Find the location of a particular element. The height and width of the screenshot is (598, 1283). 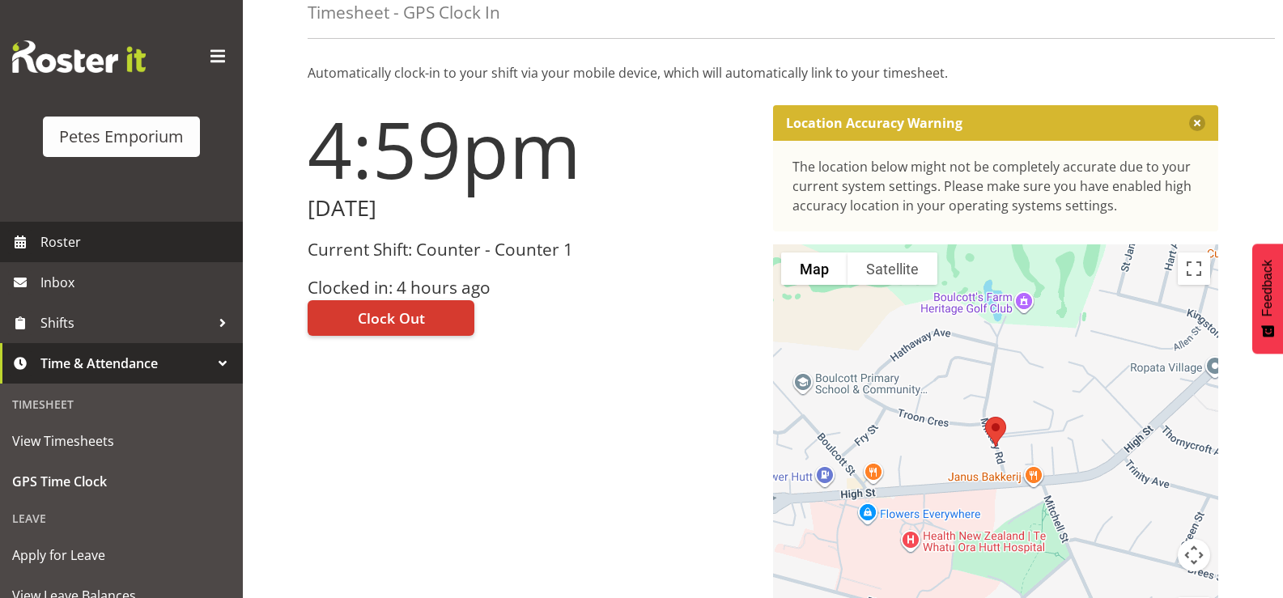

span: Roster is located at coordinates (138, 242).